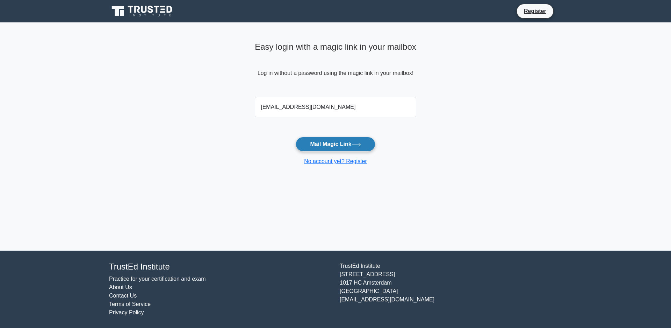  I want to click on a: Privacy Policy, so click(127, 312).